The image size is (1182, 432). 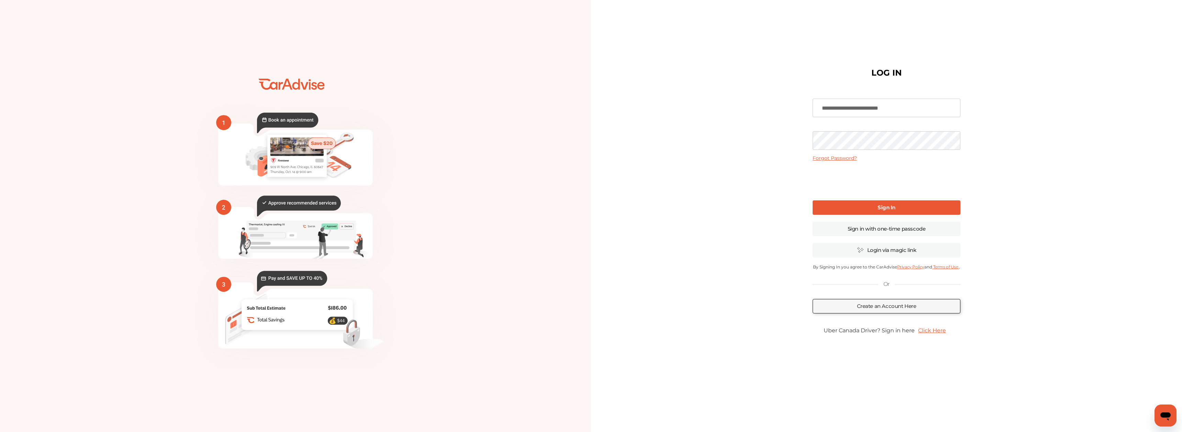 What do you see at coordinates (887, 267) in the screenshot?
I see `p: By Signing In you agree to the CarAdvise and .` at bounding box center [887, 267].